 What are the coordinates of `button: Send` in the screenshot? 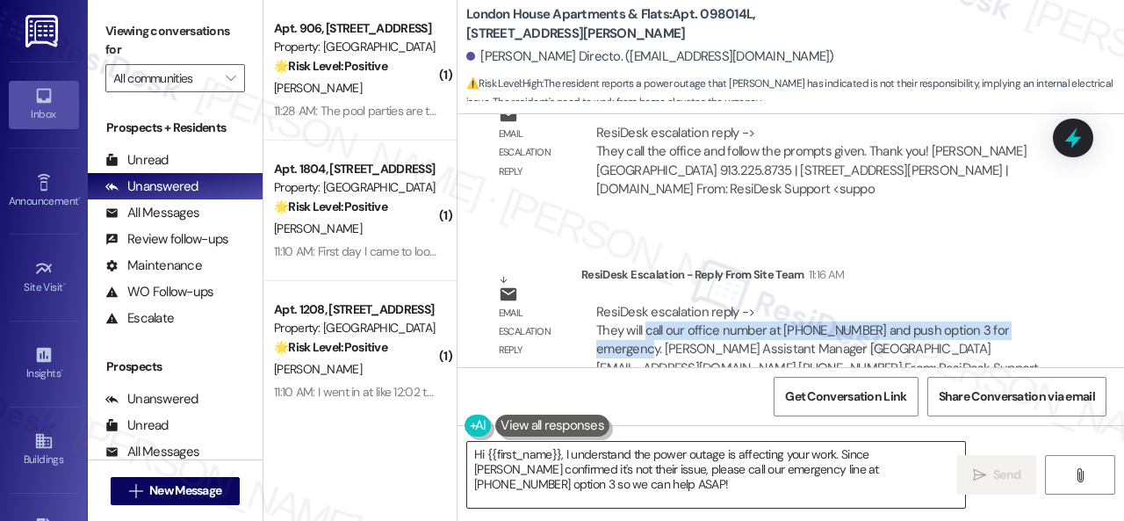 It's located at (997, 474).